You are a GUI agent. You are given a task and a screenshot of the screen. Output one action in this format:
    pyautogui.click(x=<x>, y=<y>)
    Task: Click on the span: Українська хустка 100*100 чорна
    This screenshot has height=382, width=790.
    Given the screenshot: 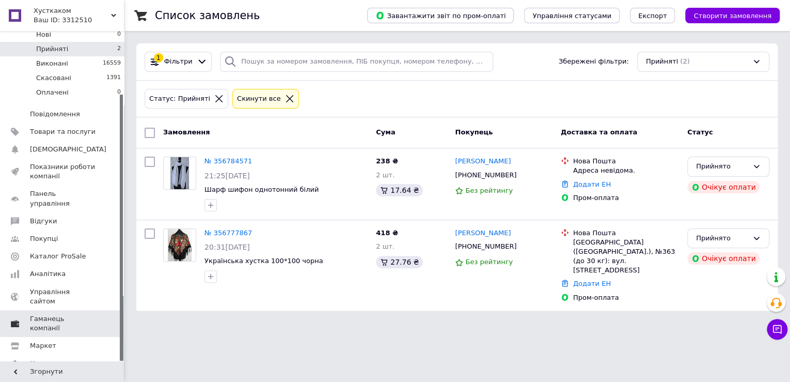 What is the action you would take?
    pyautogui.click(x=264, y=260)
    